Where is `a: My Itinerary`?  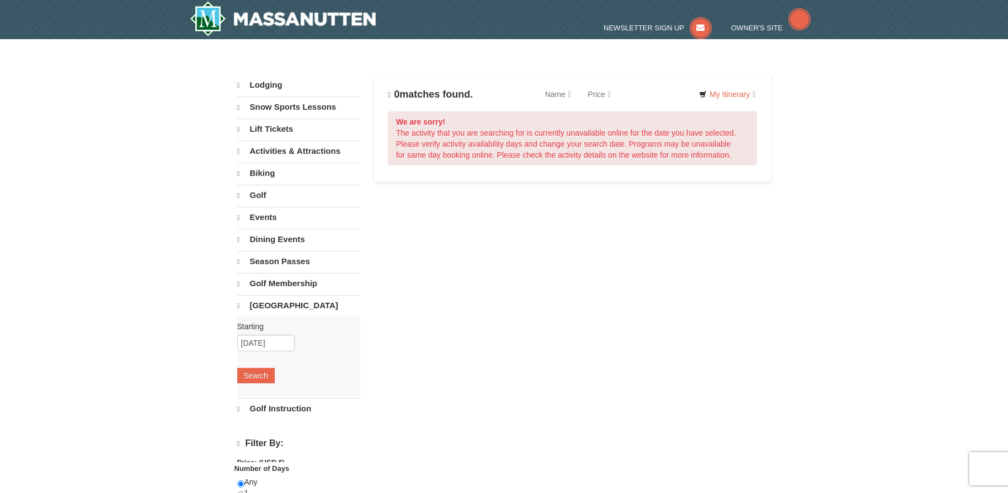 a: My Itinerary is located at coordinates (727, 94).